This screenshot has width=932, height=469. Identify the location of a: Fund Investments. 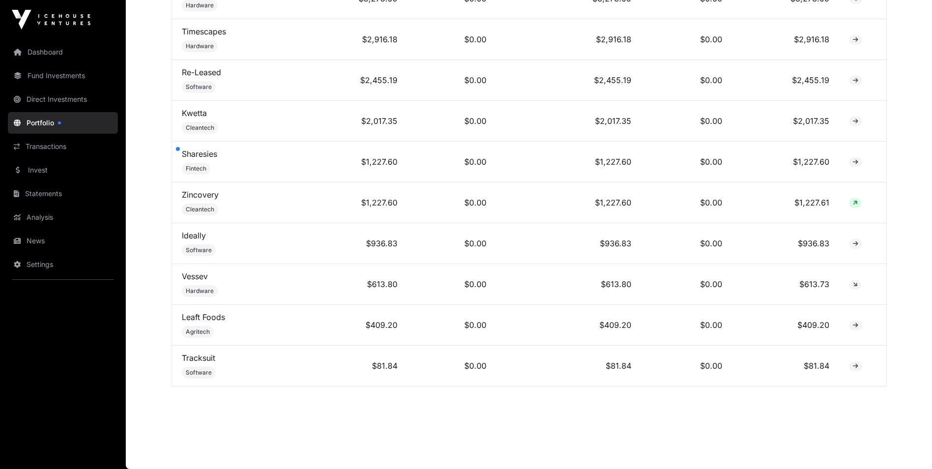
(63, 76).